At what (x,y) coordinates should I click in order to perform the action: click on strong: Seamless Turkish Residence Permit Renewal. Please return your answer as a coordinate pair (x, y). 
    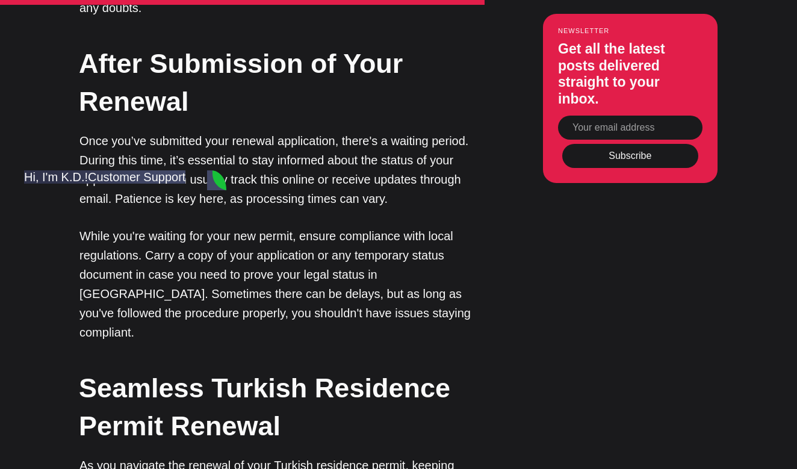
    Looking at the image, I should click on (264, 407).